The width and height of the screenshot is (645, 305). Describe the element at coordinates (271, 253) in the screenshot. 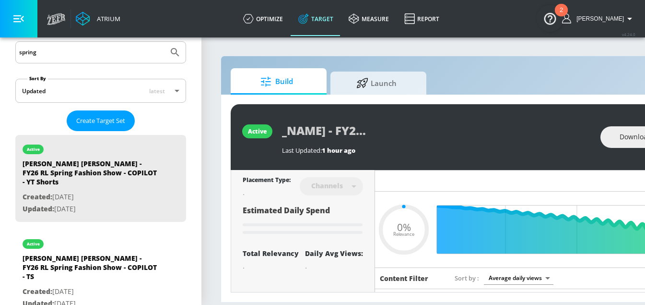

I see `div: Total Relevancy` at that location.